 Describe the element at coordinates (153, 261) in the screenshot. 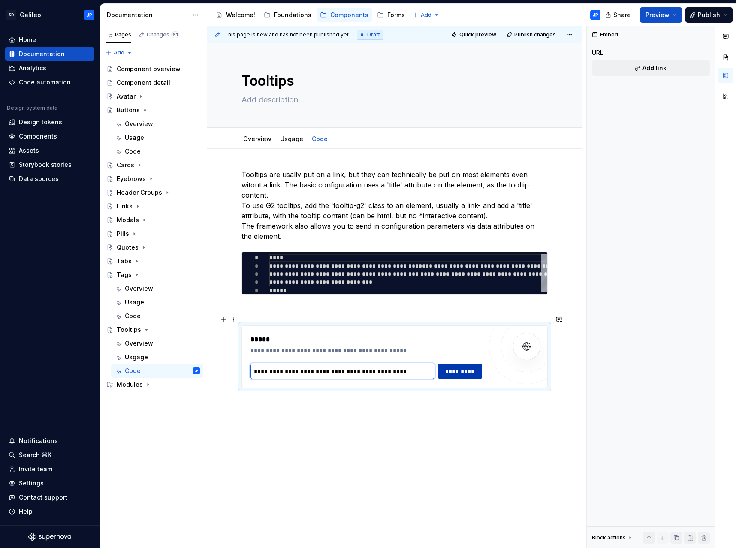

I see `a: Tabs` at that location.